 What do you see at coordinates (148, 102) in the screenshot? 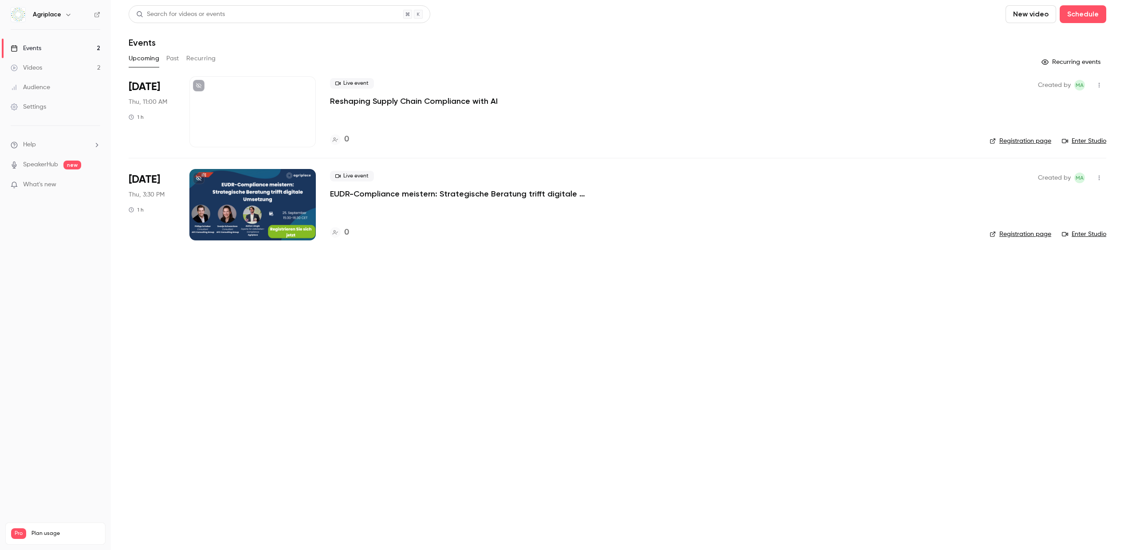
I see `span: Thu, 11:00 AM` at bounding box center [148, 102].